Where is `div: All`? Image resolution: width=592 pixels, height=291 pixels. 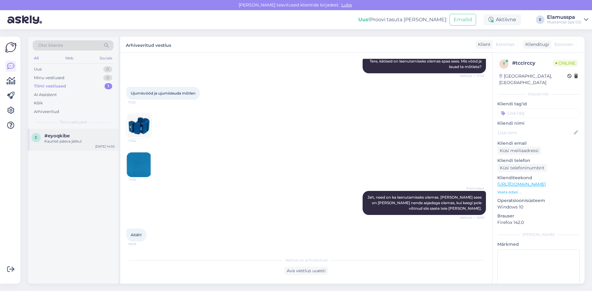 div: All is located at coordinates (36, 58).